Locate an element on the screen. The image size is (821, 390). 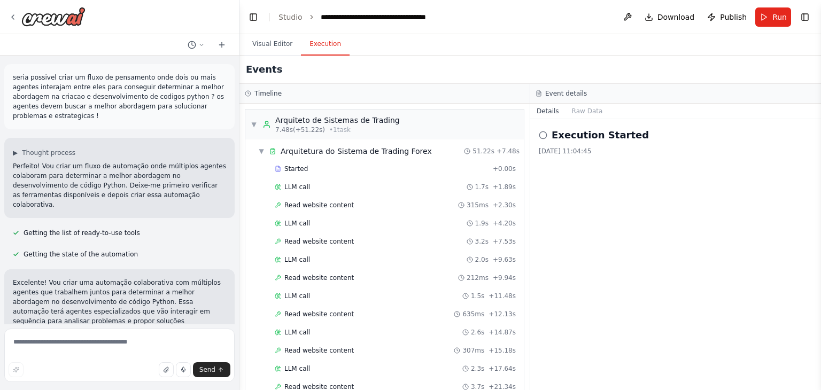
button: Visual Editor is located at coordinates (272, 44).